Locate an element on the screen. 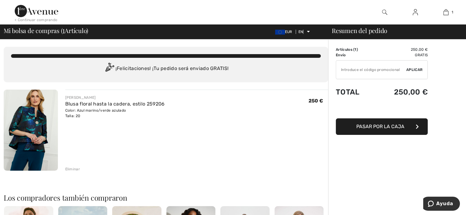 The image size is (466, 215). font: Pasar por la caja is located at coordinates (380, 126).